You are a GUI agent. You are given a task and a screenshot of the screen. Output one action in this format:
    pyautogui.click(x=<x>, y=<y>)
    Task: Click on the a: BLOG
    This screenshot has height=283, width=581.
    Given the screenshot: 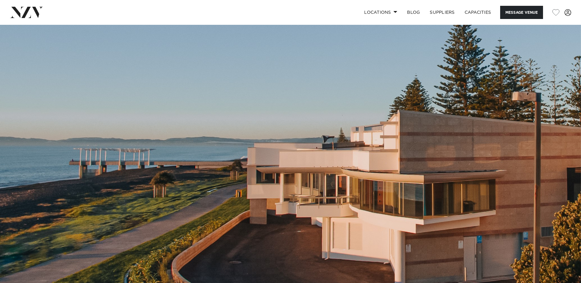 What is the action you would take?
    pyautogui.click(x=413, y=12)
    